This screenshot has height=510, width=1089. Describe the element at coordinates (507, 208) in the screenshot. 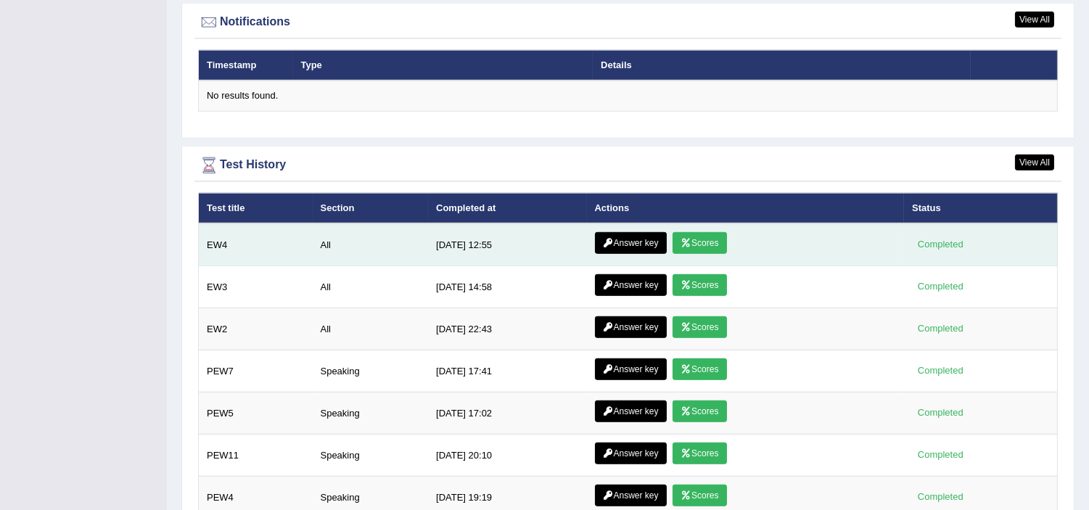

I see `th: Completed at` at that location.